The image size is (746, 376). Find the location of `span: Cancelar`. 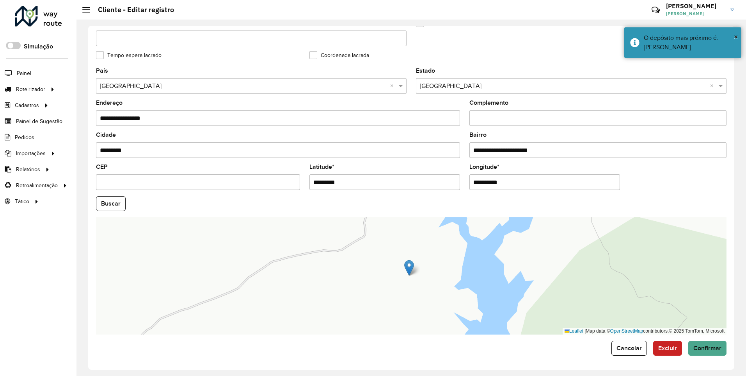

span: Cancelar is located at coordinates (629, 347).